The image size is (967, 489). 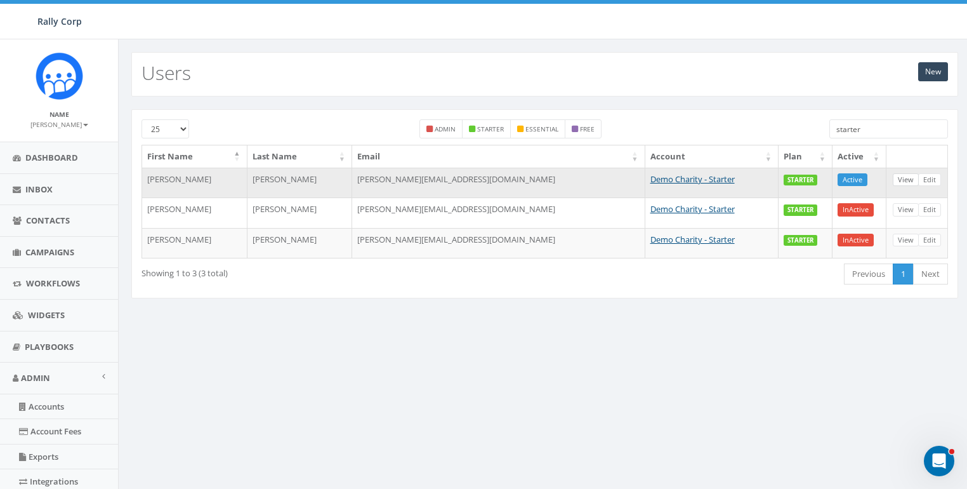 What do you see at coordinates (888, 129) in the screenshot?
I see `input: Type to search` at bounding box center [888, 129].